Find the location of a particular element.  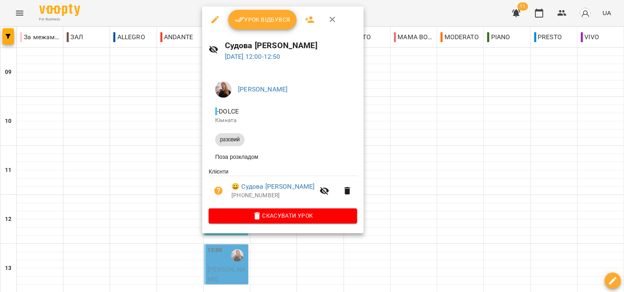

button: Візит ще не сплачено. Додати оплату? is located at coordinates (218, 191).